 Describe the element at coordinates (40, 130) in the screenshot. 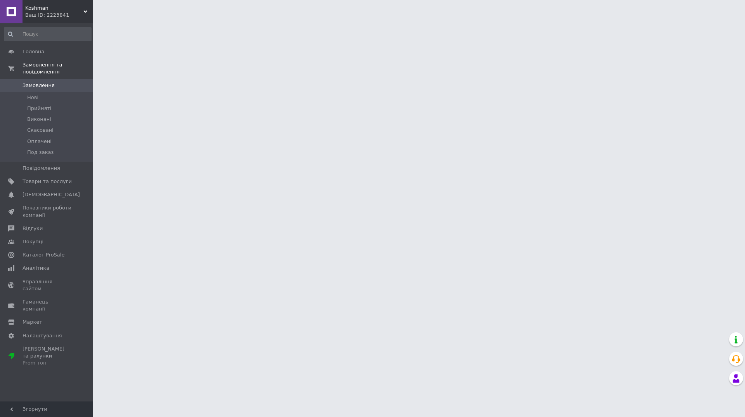

I see `span: Скасовані` at that location.